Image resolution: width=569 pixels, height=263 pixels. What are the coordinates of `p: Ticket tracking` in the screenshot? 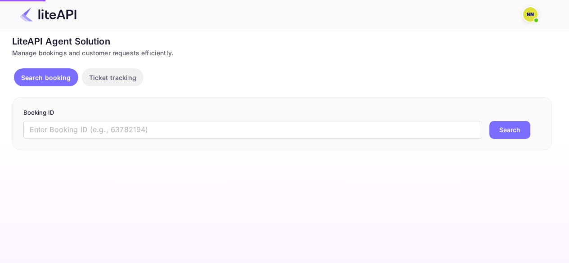 It's located at (112, 77).